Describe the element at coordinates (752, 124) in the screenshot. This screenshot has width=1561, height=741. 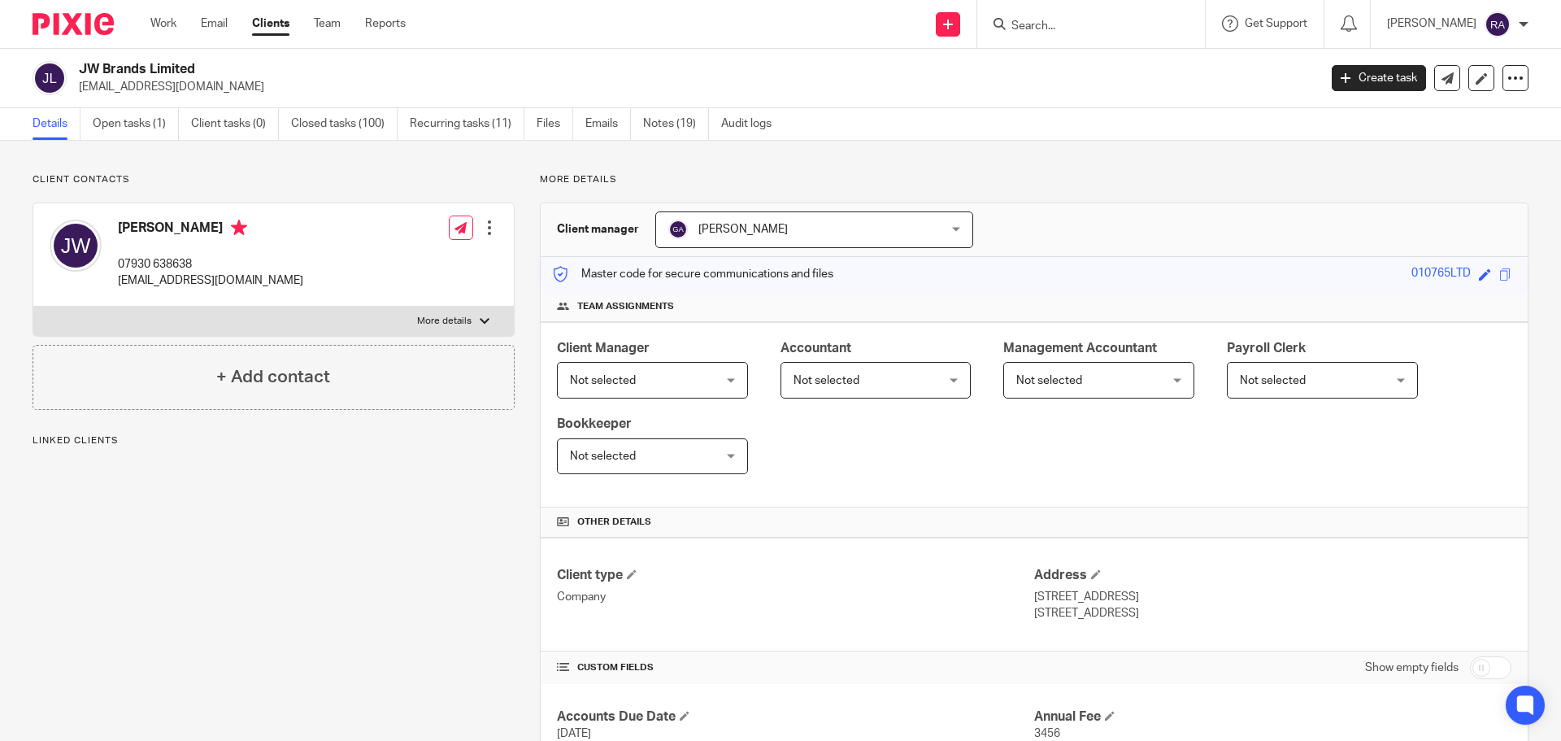
I see `a: Audit logs` at that location.